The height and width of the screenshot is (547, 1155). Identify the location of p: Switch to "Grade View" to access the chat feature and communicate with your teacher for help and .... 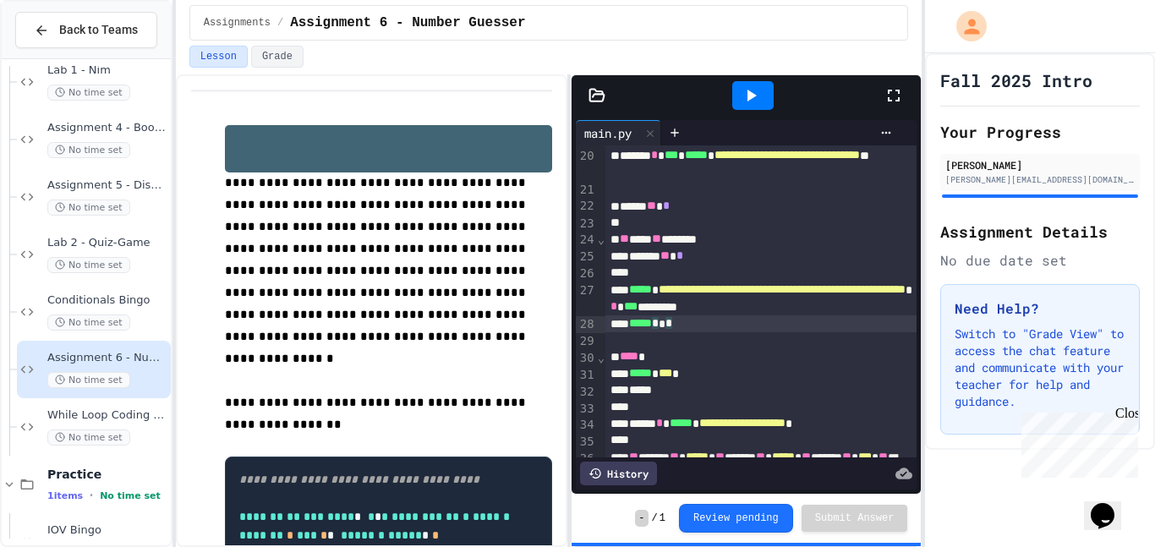
(1040, 368).